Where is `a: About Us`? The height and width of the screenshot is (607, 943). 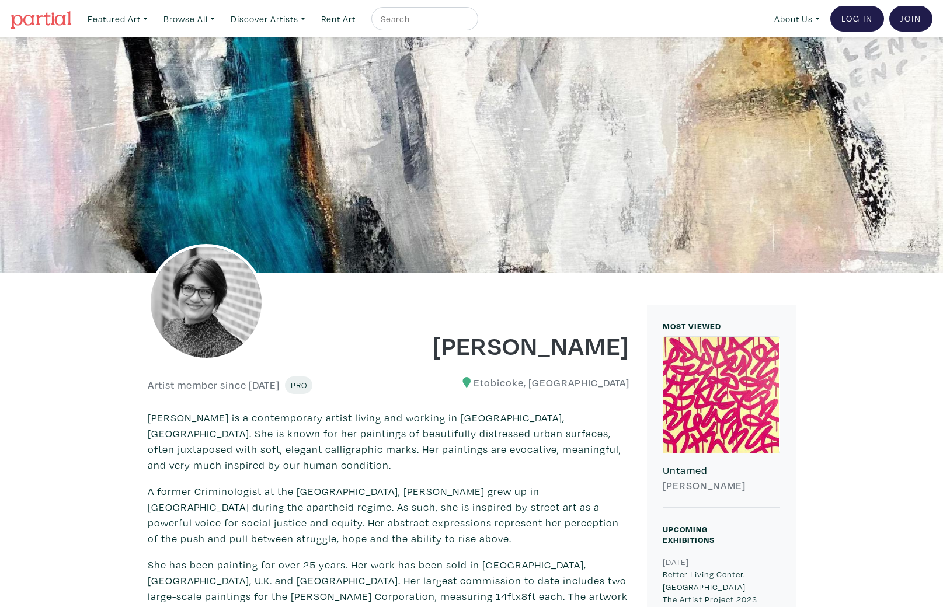
a: About Us is located at coordinates (797, 19).